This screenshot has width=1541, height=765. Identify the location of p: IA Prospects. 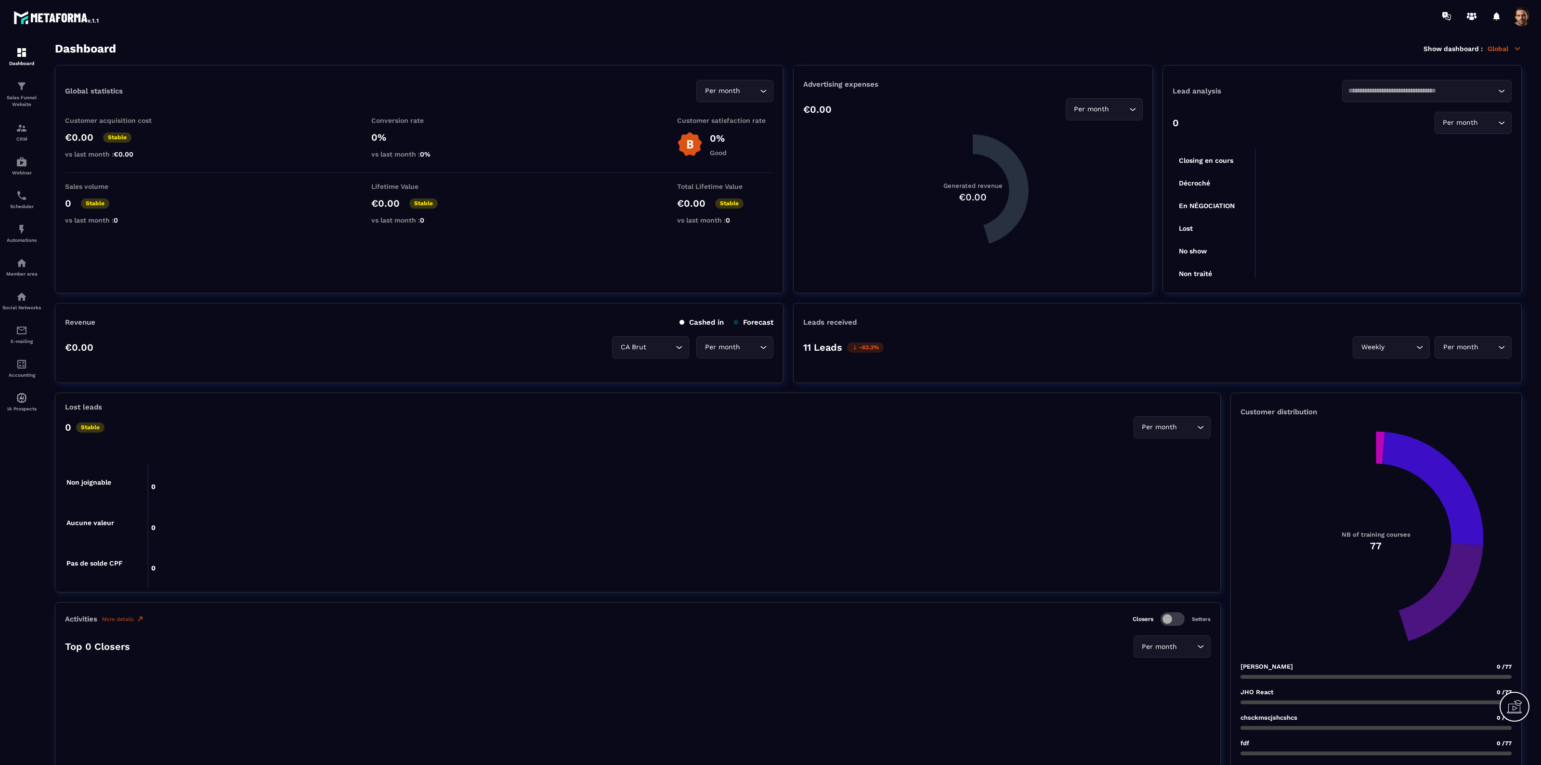
(22, 408).